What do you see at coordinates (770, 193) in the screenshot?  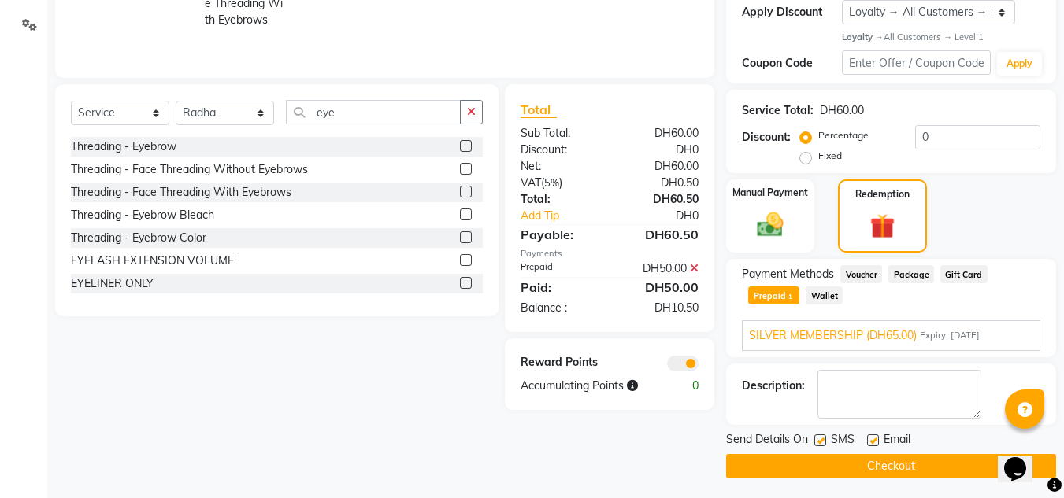 I see `label: Manual Payment` at bounding box center [770, 193].